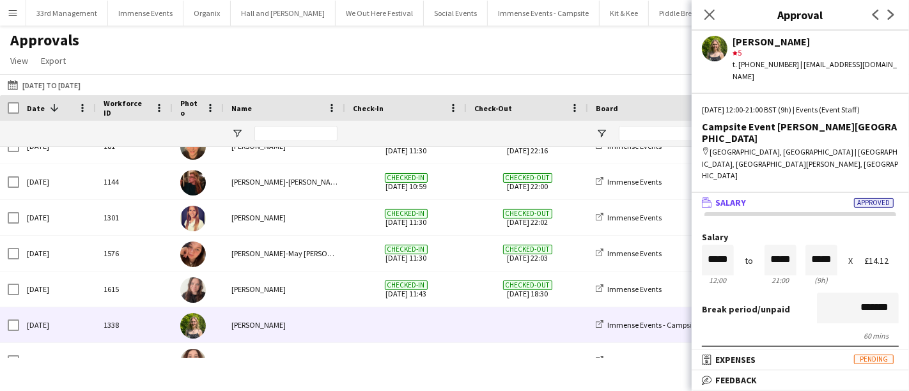  I want to click on img: Steph McMillan, so click(193, 219).